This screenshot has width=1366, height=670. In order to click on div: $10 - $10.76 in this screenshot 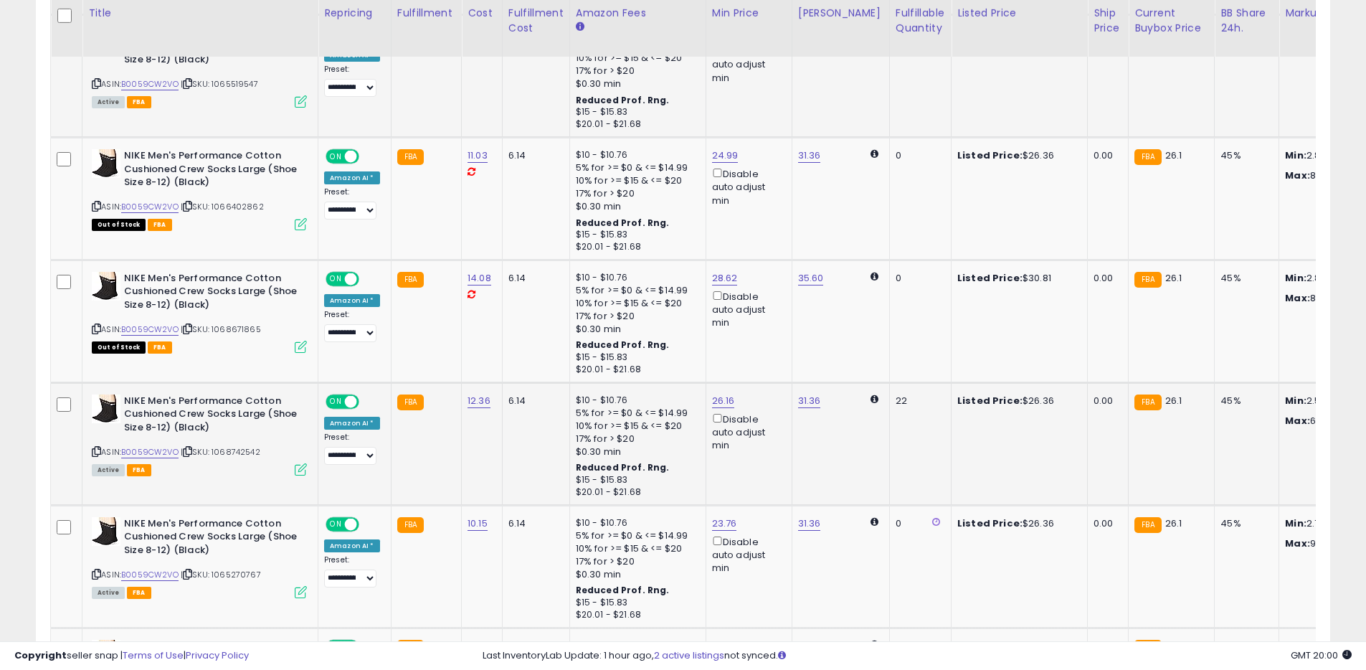, I will do `click(635, 155)`.